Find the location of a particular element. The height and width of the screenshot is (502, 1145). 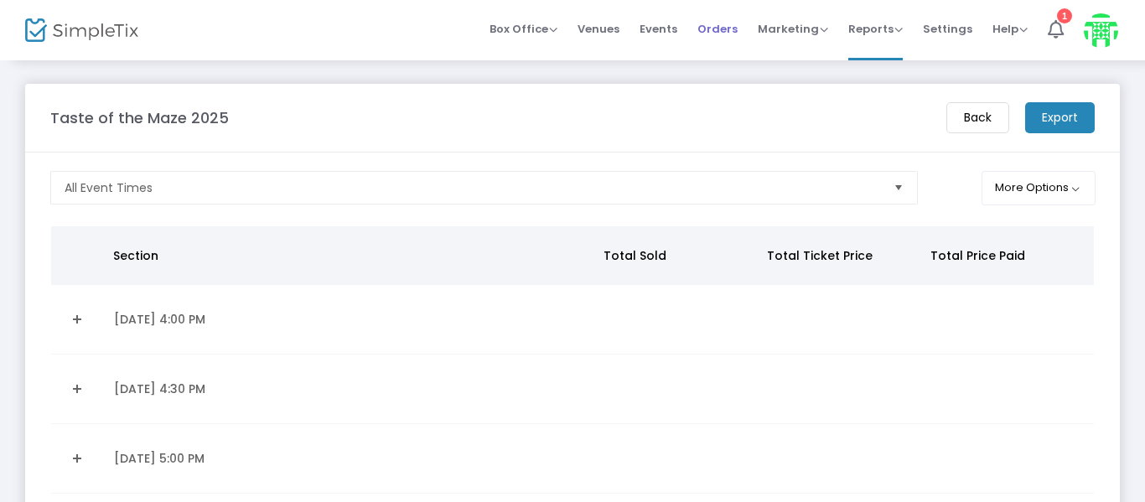

span: Help is located at coordinates (1010, 29).